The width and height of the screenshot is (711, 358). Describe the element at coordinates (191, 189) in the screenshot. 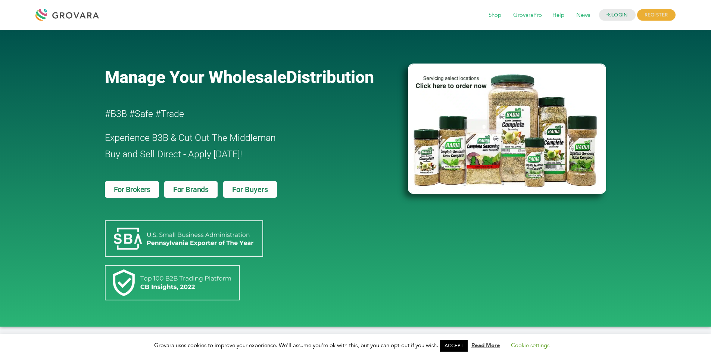

I see `a: For Brands` at that location.